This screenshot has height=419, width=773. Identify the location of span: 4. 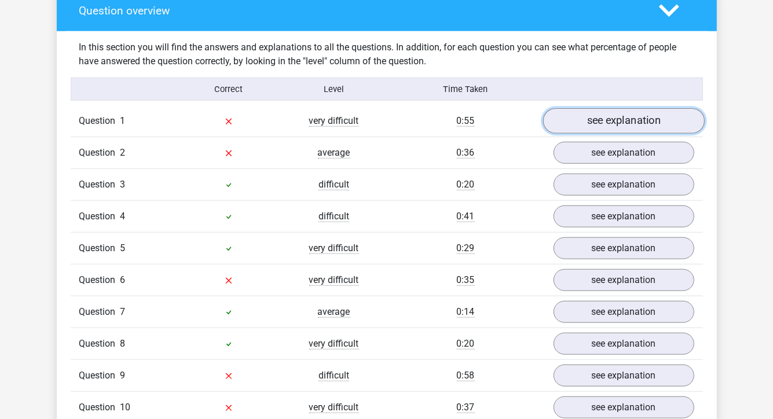
(123, 216).